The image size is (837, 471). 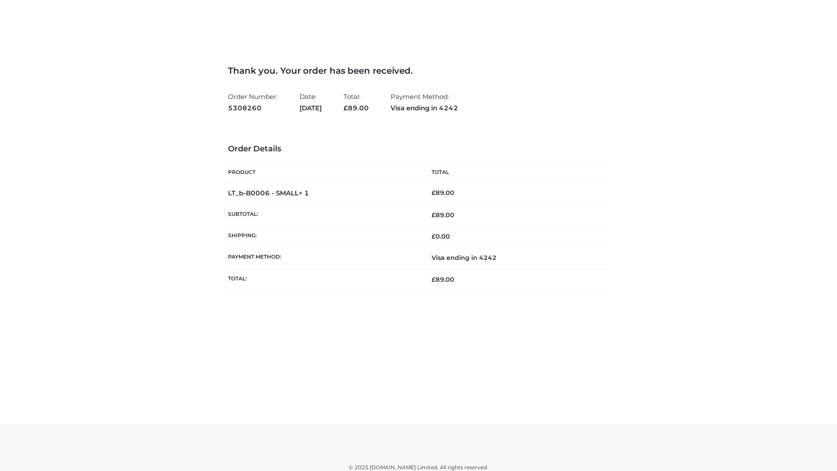 I want to click on li: Order Number:, so click(x=253, y=102).